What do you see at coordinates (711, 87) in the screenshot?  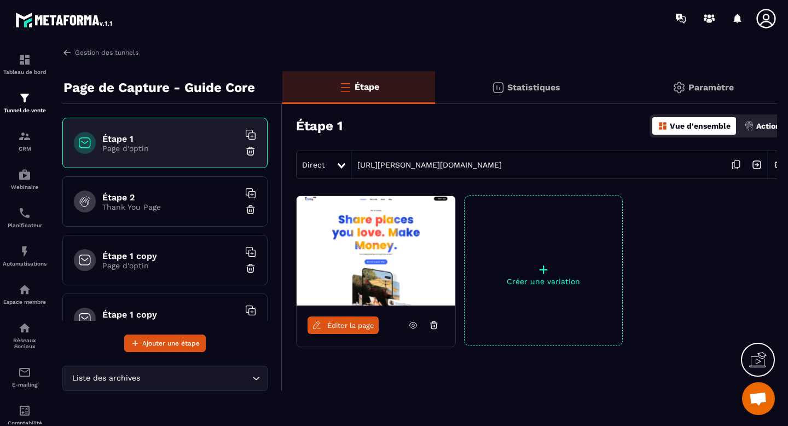 I see `p: Paramètre` at bounding box center [711, 87].